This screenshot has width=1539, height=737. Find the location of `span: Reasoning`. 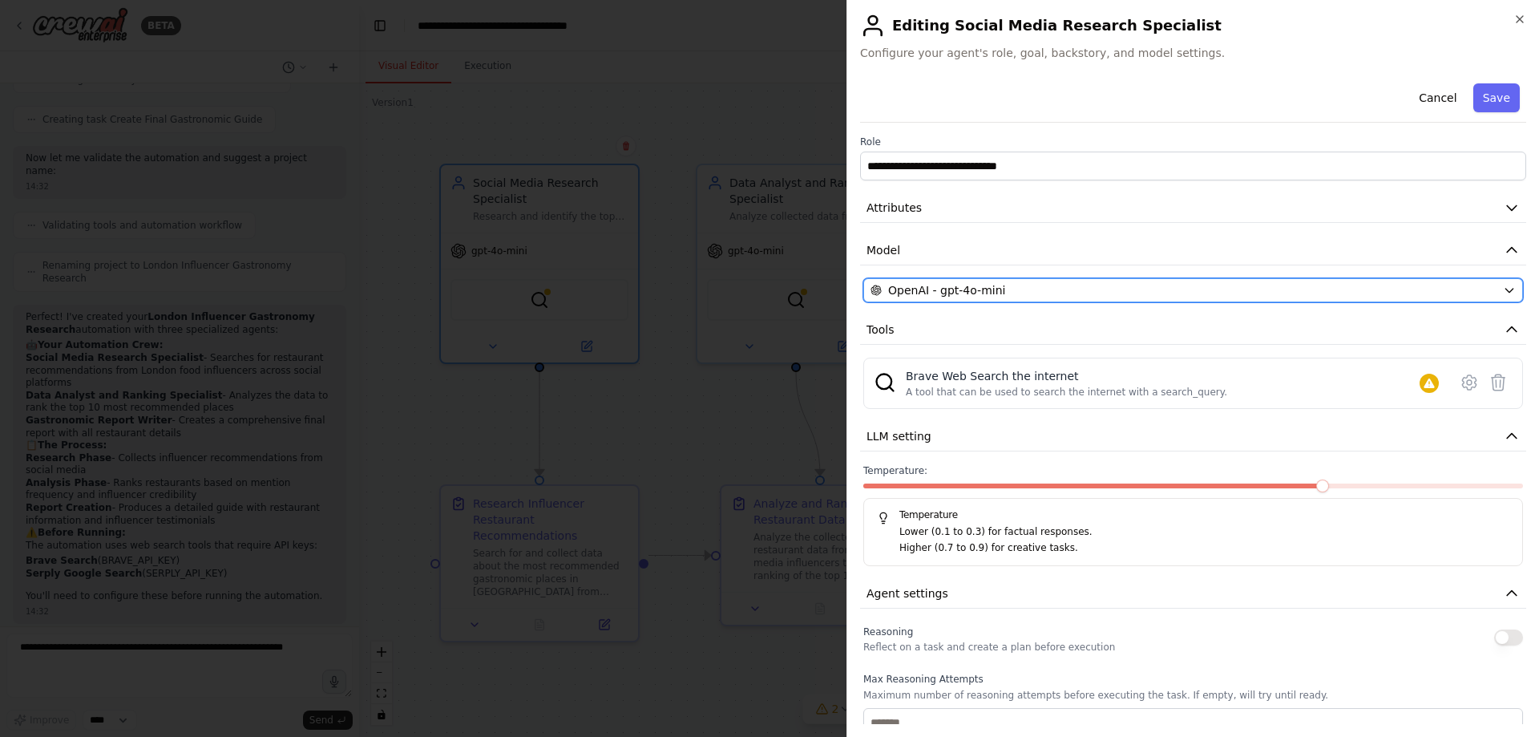

span: Reasoning is located at coordinates (888, 632).